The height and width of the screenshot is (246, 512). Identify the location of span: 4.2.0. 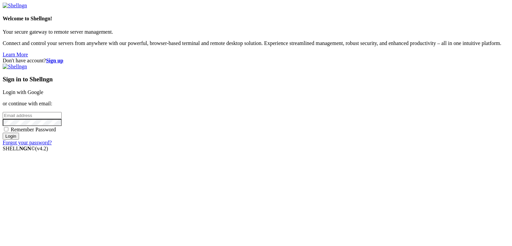
(42, 148).